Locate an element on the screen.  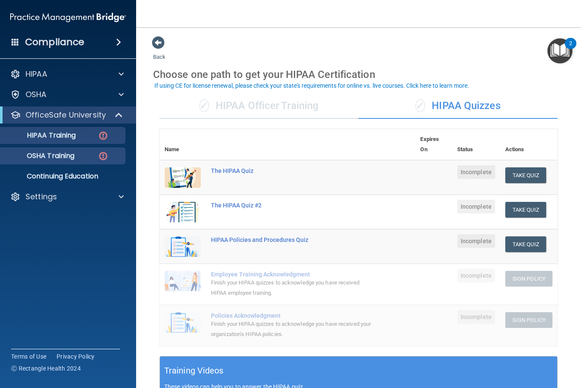
div: The HIPAA Quiz is located at coordinates (292, 171).